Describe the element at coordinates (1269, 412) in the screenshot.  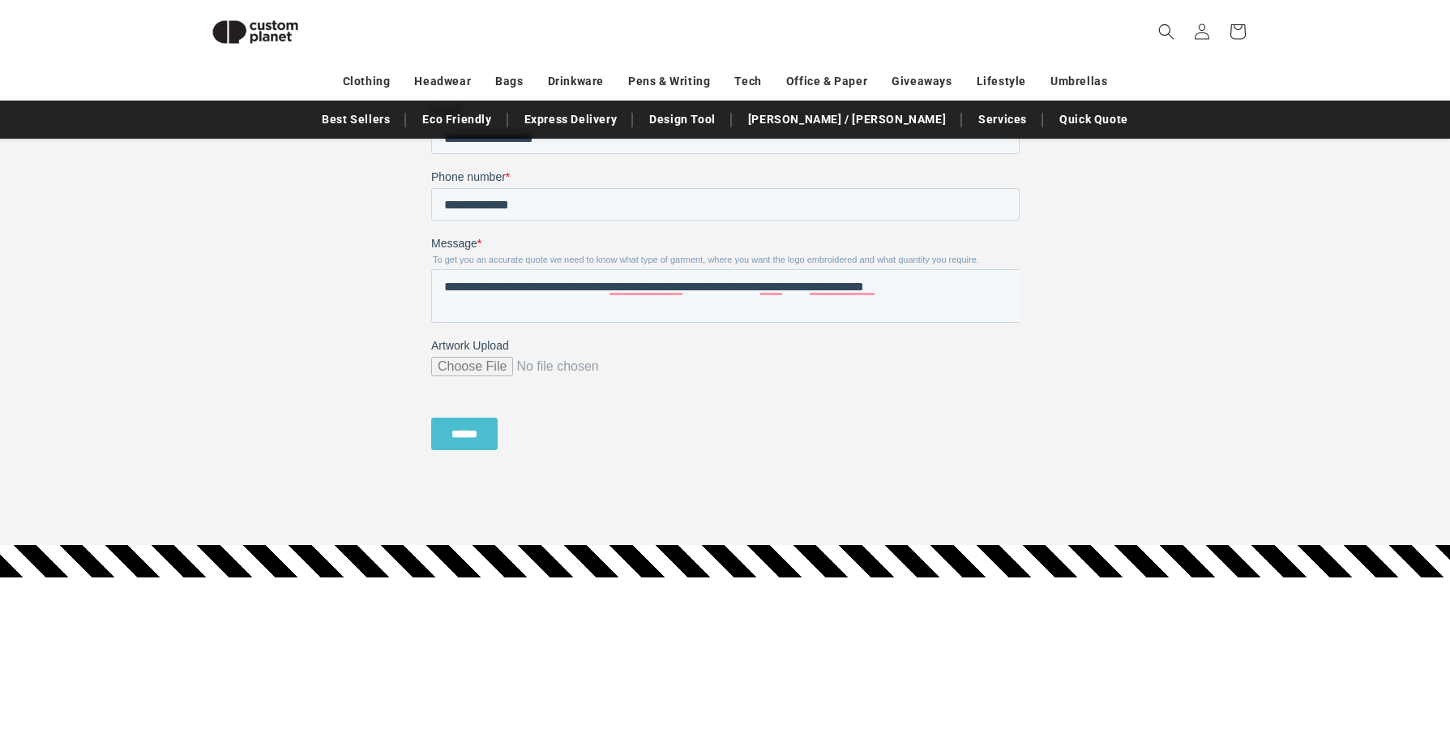
I see `div: Chat Widget` at that location.